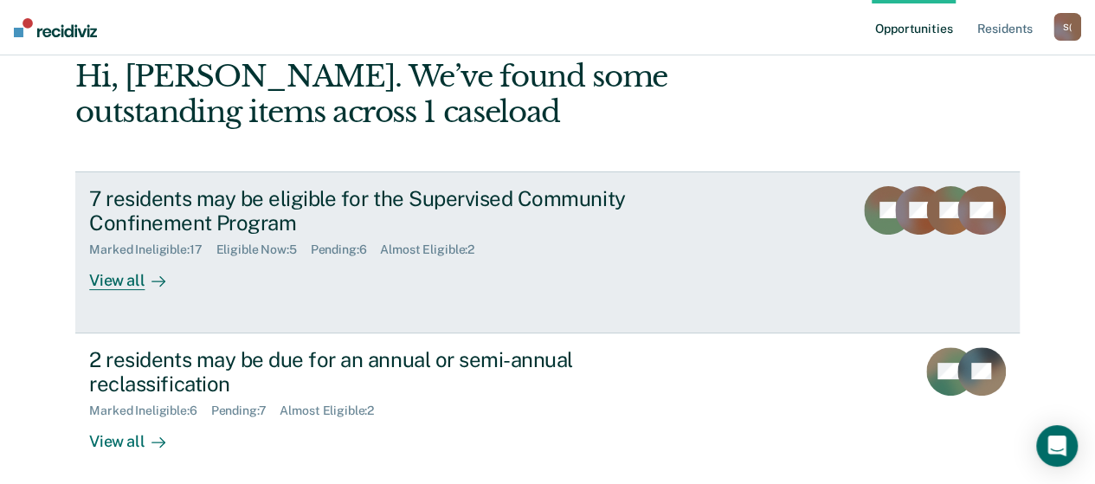 The width and height of the screenshot is (1095, 484). I want to click on img: Recidiviz, so click(55, 28).